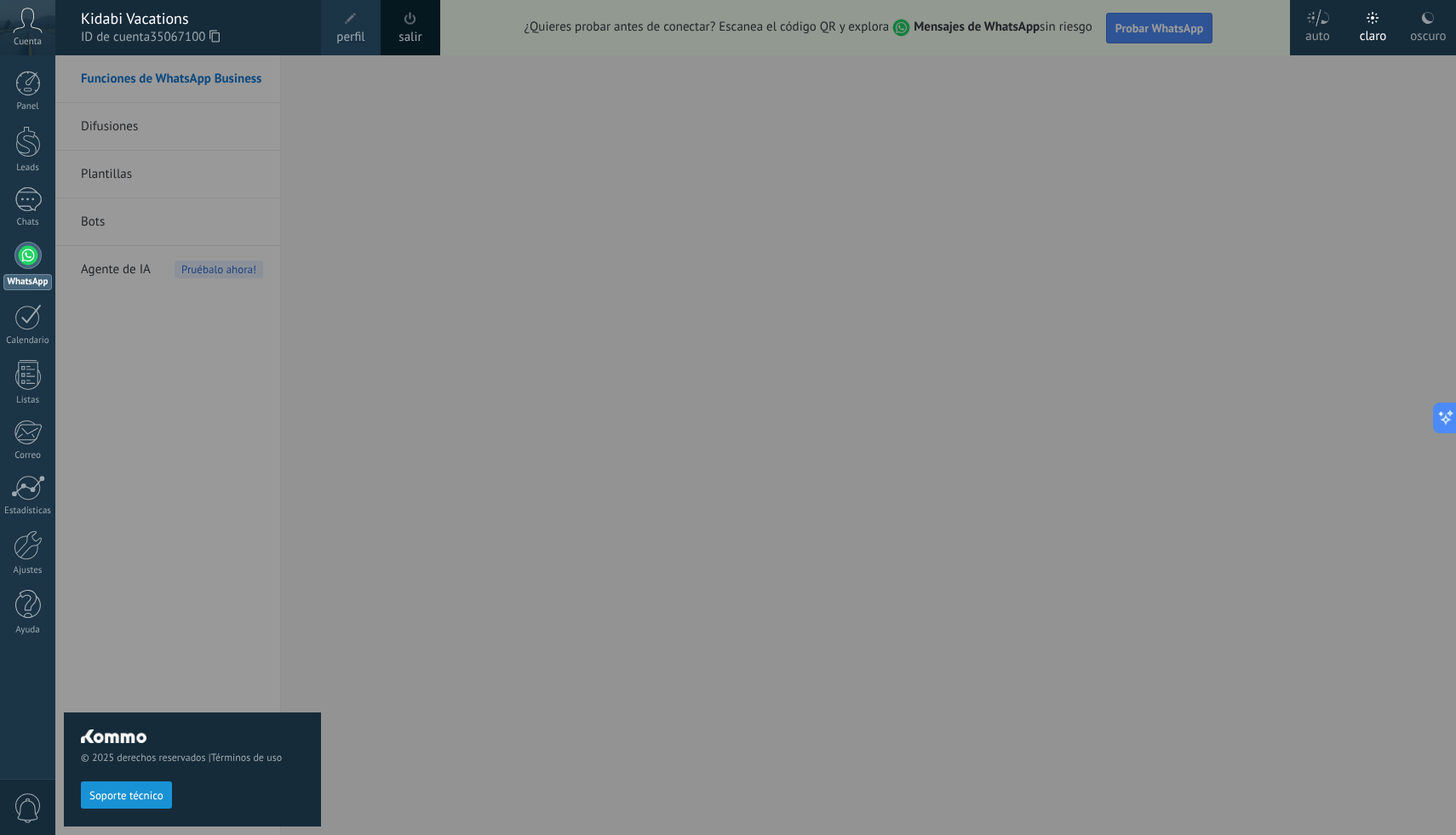 The width and height of the screenshot is (1456, 835). I want to click on div: Correo, so click(29, 455).